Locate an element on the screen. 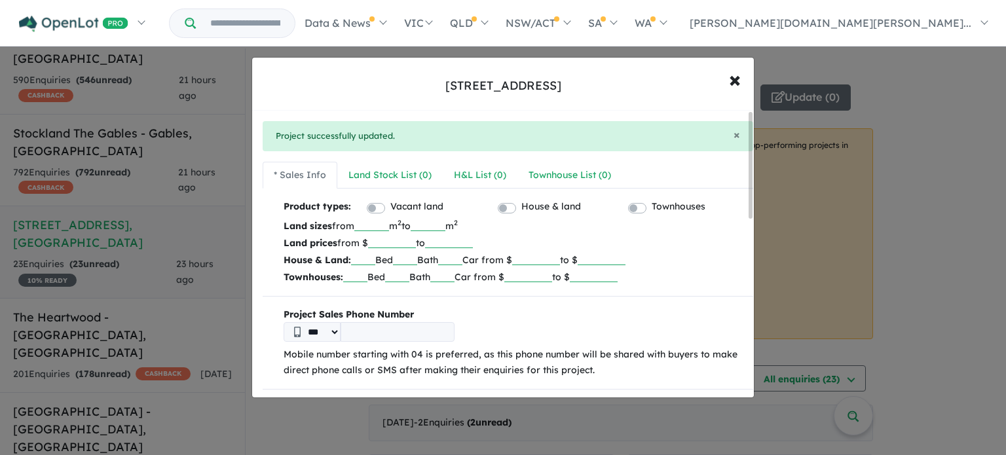 The image size is (1006, 455). div: Project successfully updated. is located at coordinates (508, 136).